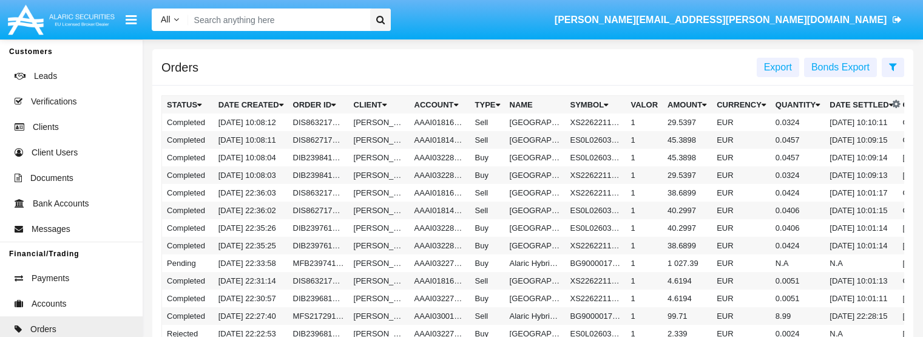 Image resolution: width=923 pixels, height=337 pixels. Describe the element at coordinates (277, 19) in the screenshot. I see `input: Search` at that location.